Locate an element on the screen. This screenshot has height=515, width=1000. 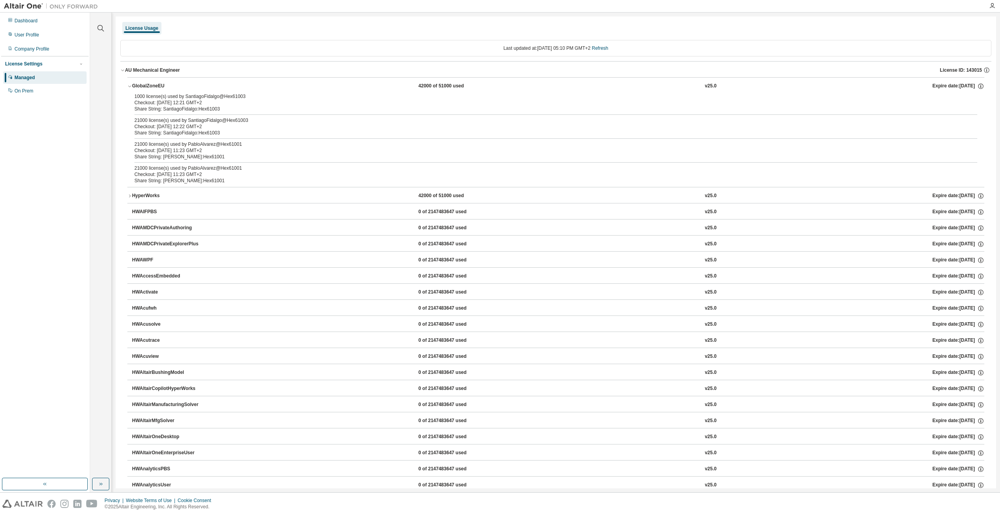
div: Company Profile is located at coordinates (32, 49).